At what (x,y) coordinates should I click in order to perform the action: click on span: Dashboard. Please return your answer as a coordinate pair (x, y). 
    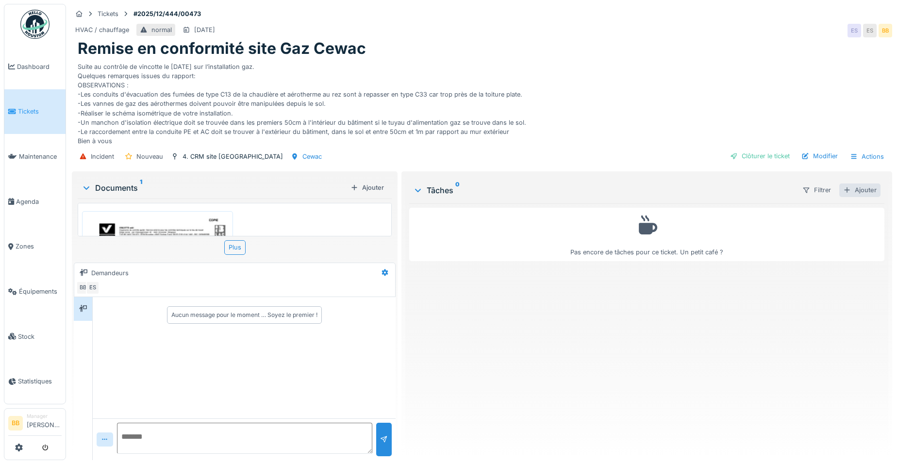
    Looking at the image, I should click on (39, 67).